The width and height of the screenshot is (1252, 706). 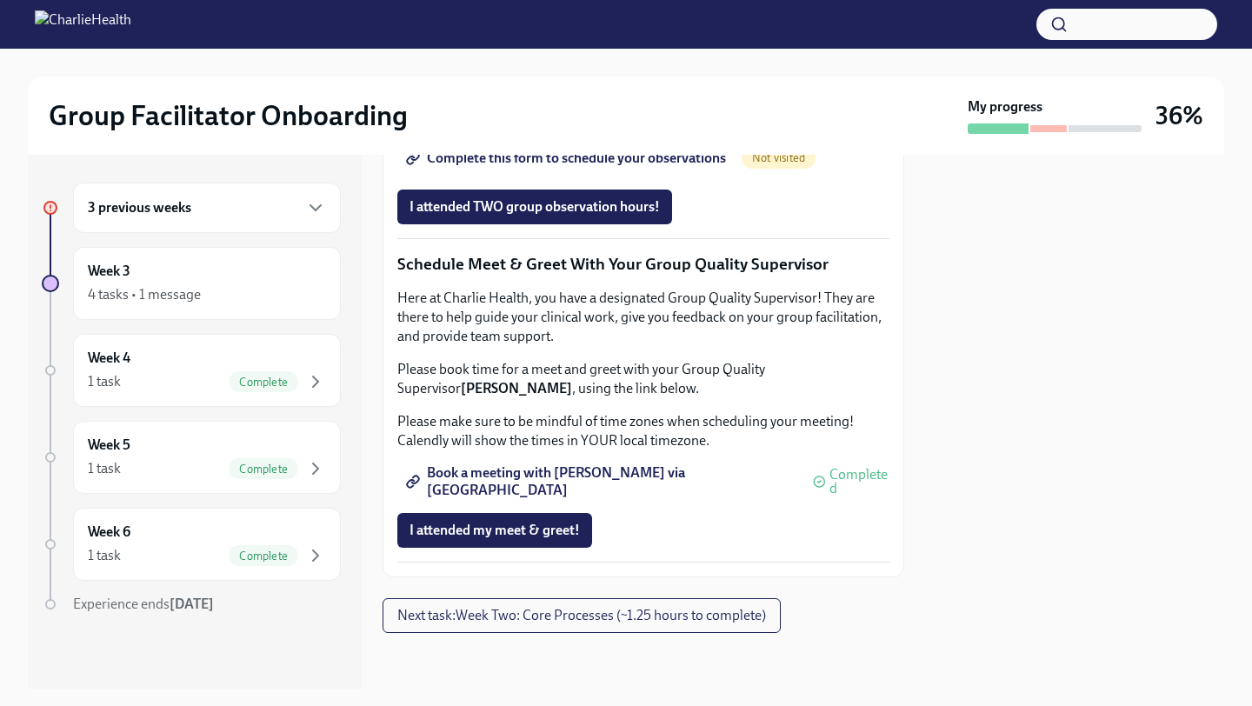 What do you see at coordinates (83, 24) in the screenshot?
I see `img: CharlieHealth` at bounding box center [83, 24].